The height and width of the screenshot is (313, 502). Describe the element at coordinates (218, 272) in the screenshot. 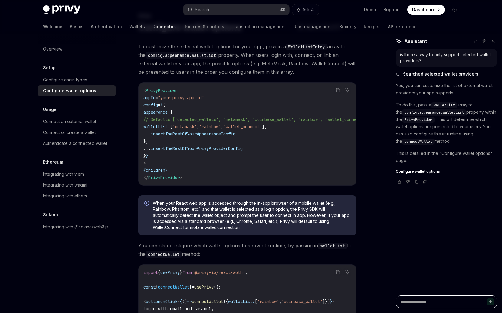

I see `span: '@privy-io/react-auth'` at that location.